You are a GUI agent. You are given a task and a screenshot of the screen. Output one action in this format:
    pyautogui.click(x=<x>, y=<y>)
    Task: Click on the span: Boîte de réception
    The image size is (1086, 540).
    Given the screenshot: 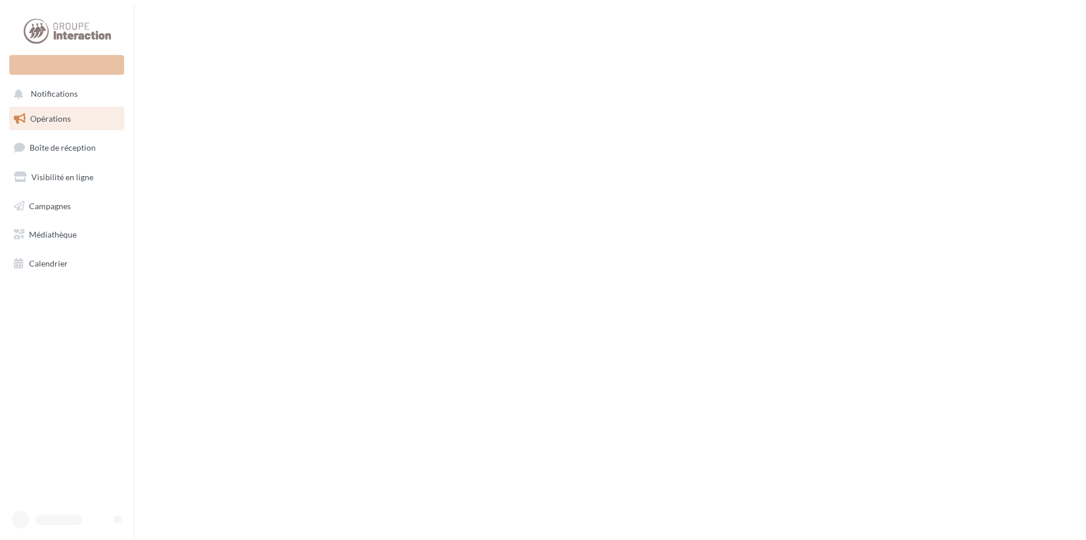 What is the action you would take?
    pyautogui.click(x=63, y=147)
    